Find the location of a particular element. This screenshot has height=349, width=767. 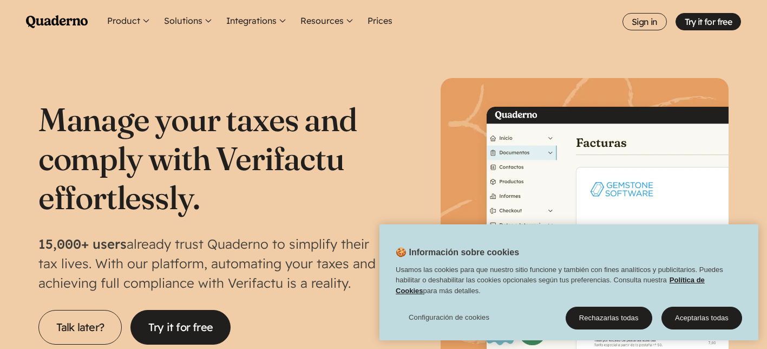

a: Sign in is located at coordinates (645, 22).